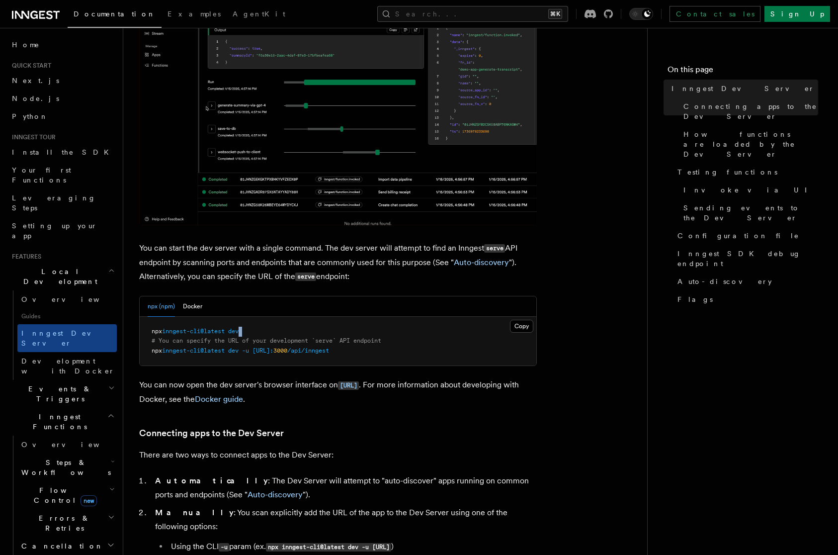  What do you see at coordinates (58, 421) in the screenshot?
I see `span: Inngest Functions` at bounding box center [58, 421].